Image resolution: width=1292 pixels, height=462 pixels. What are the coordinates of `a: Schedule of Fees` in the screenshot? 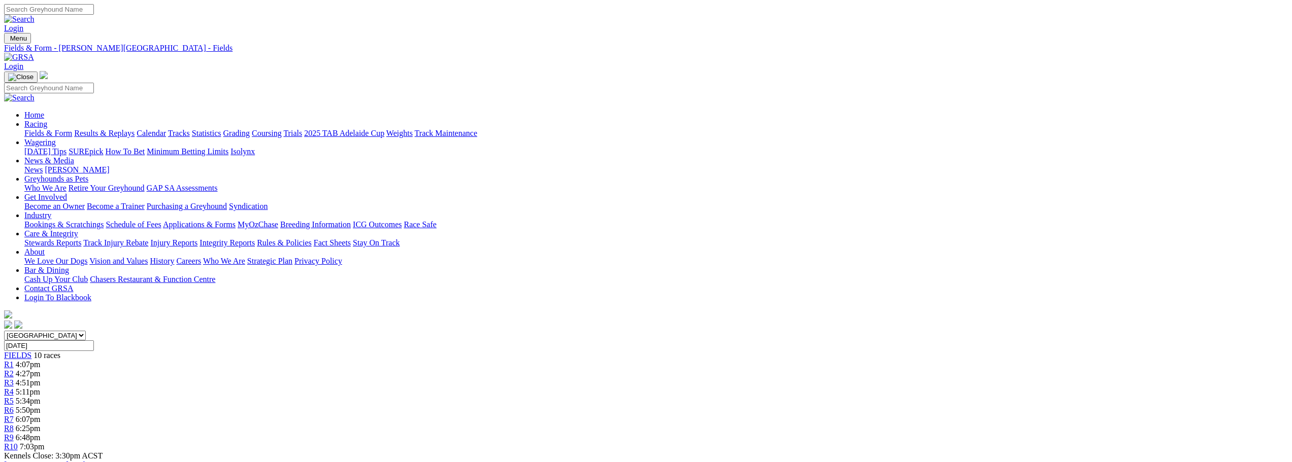 It's located at (133, 224).